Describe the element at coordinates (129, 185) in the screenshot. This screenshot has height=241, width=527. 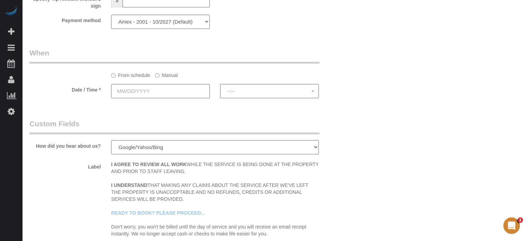
I see `strong: I UNDERSTAND` at that location.